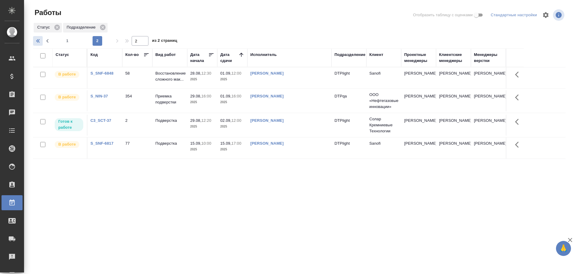  Describe the element at coordinates (102, 143) in the screenshot. I see `a: S_SNF-6817` at that location.